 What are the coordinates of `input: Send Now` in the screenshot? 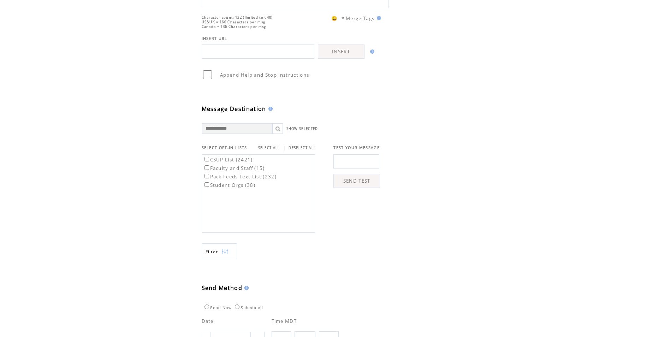 It's located at (207, 307).